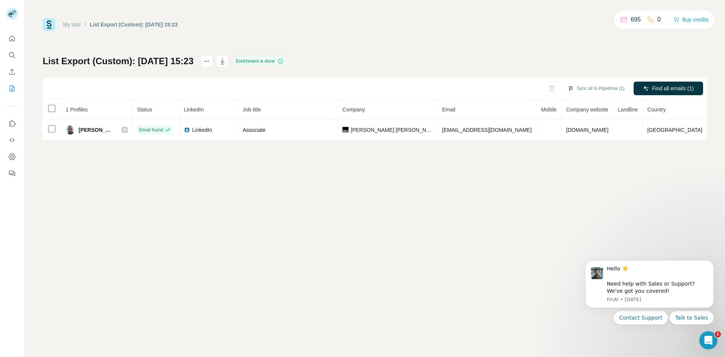  I want to click on img: Profile image for FinAI, so click(23, 22).